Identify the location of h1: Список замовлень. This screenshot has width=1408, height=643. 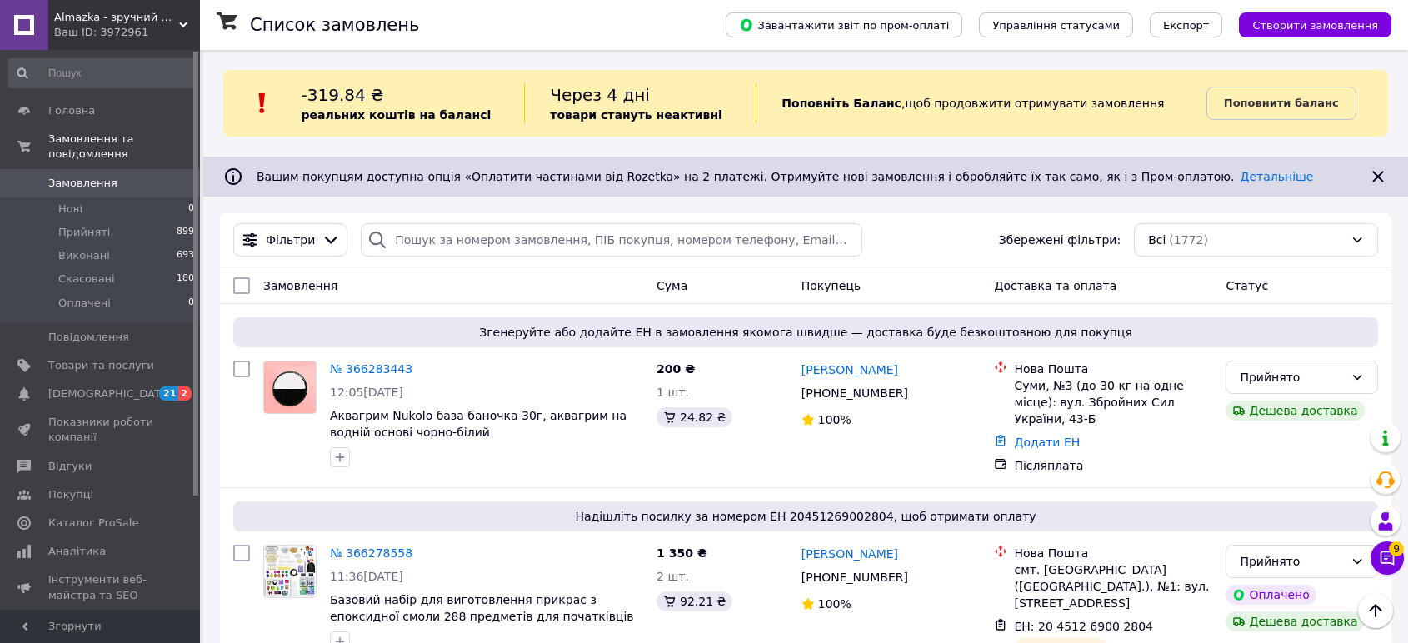
(334, 25).